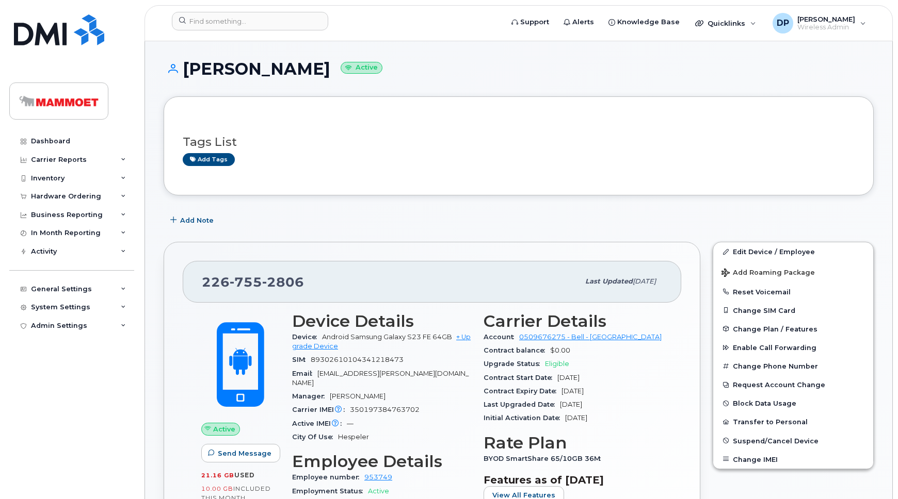 This screenshot has height=499, width=898. I want to click on a: 953749, so click(378, 477).